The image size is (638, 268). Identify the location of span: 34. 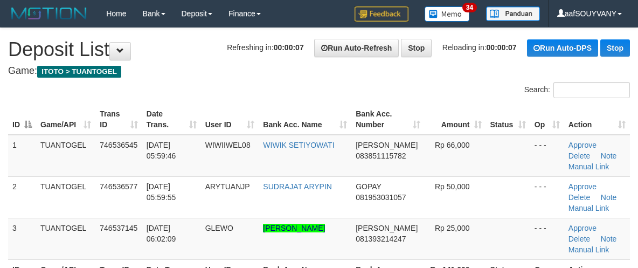
(469, 8).